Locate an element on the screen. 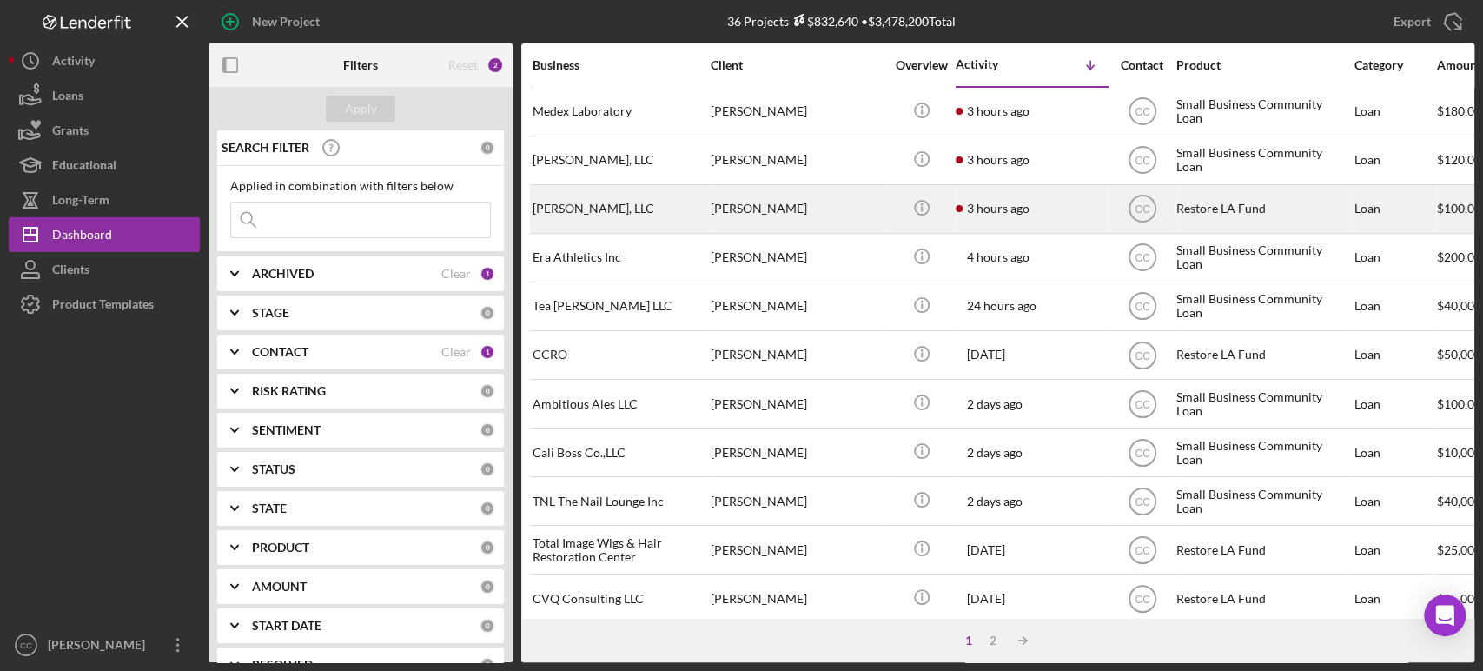 This screenshot has width=1483, height=671. b: Filters is located at coordinates (361, 65).